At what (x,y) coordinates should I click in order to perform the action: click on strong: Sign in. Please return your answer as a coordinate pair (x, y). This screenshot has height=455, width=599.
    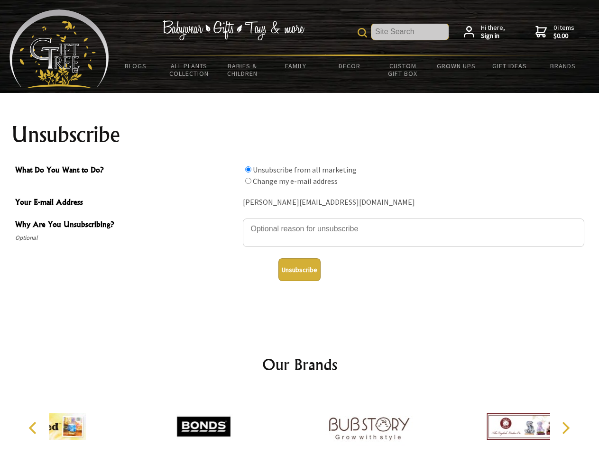
    Looking at the image, I should click on (493, 36).